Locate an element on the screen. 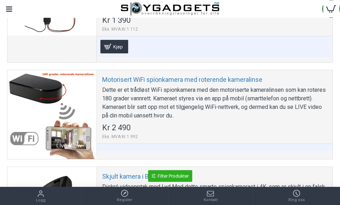 The image size is (340, 205). span: Kr 1 390 is located at coordinates (116, 20).